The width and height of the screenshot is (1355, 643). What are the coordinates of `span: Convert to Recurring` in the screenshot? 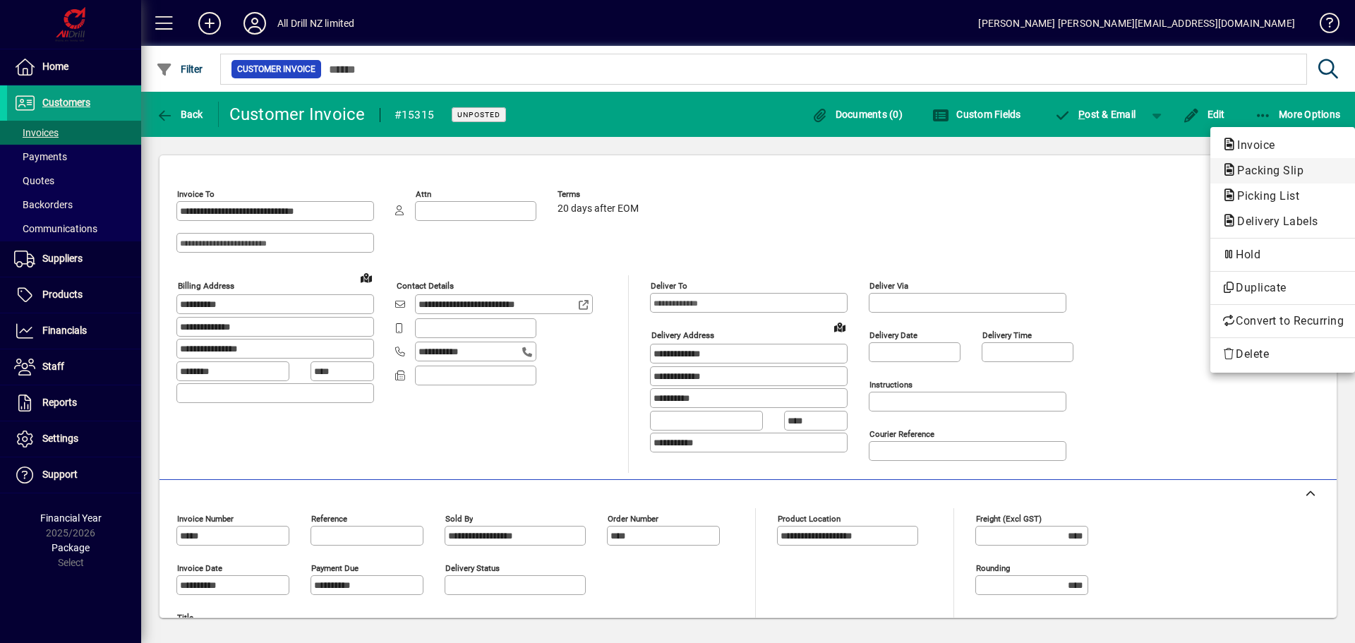 It's located at (1282, 321).